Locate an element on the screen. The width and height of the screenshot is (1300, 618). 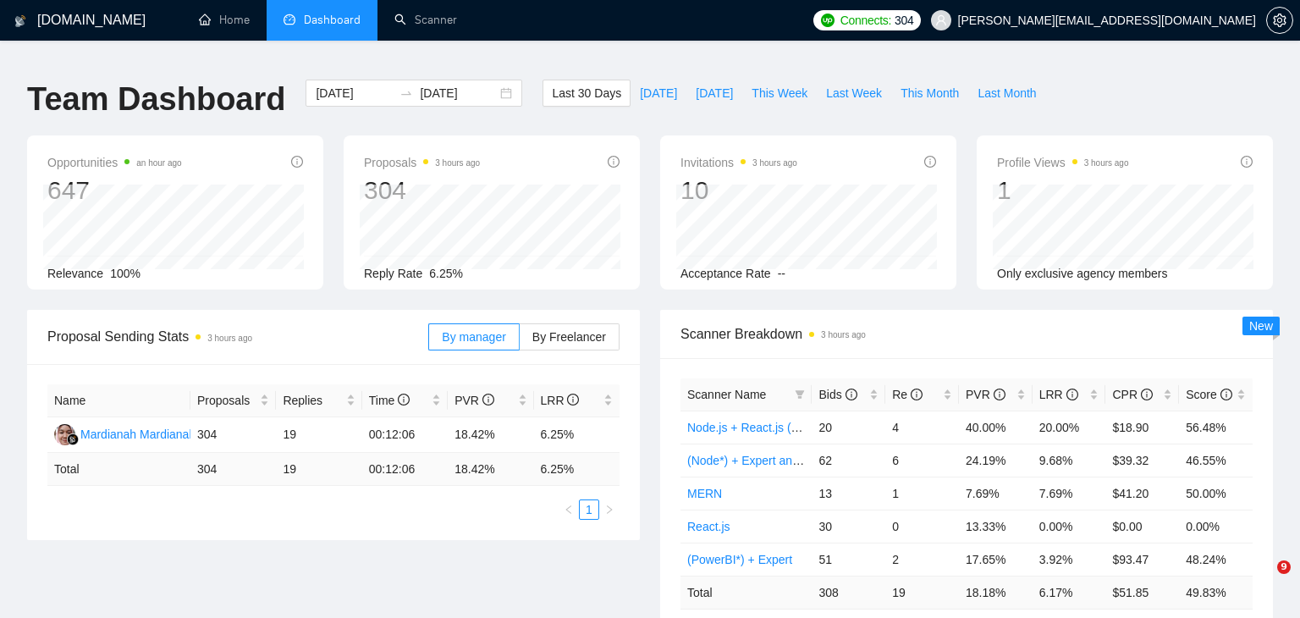
span: 6.25% is located at coordinates (446, 273).